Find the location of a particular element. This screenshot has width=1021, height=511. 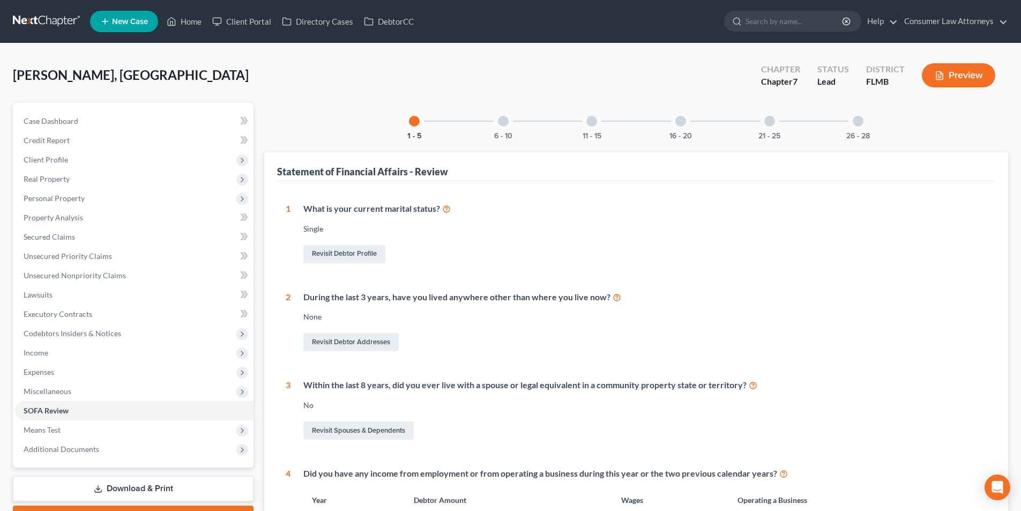

button: 6 - 10 is located at coordinates (503, 136).